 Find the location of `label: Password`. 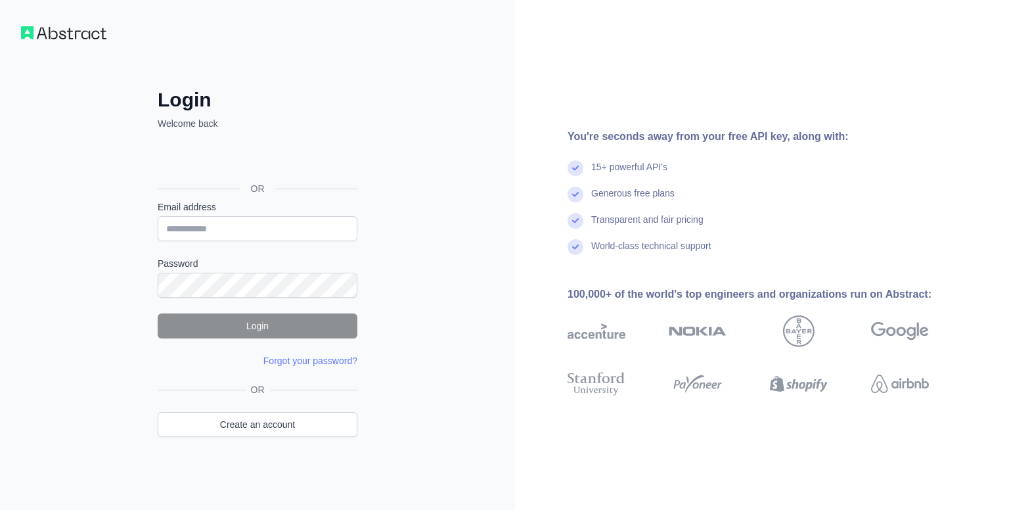

label: Password is located at coordinates (257, 263).